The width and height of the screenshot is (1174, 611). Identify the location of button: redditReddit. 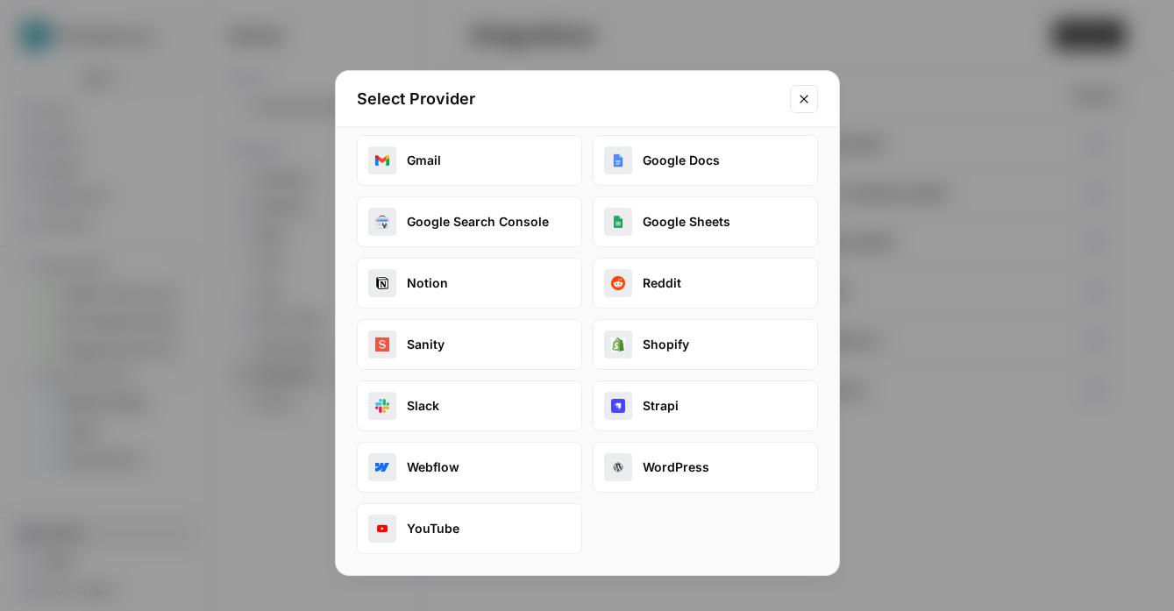
(705, 283).